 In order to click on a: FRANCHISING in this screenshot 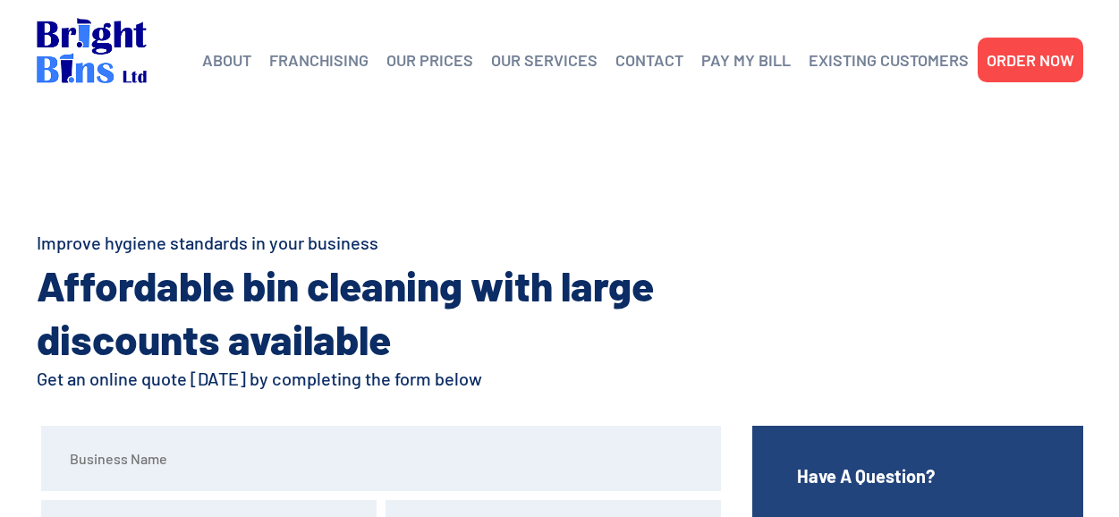, I will do `click(319, 60)`.